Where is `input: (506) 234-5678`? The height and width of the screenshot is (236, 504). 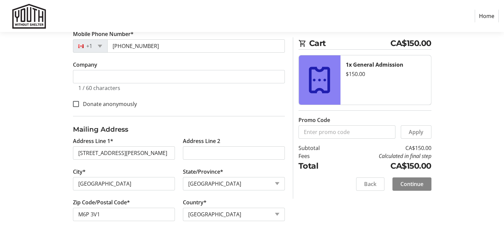 input: (506) 234-5678 is located at coordinates (196, 46).